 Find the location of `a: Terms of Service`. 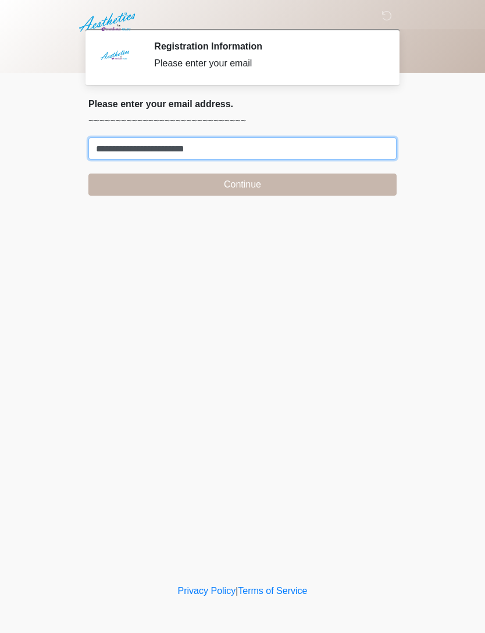

a: Terms of Service is located at coordinates (272, 590).